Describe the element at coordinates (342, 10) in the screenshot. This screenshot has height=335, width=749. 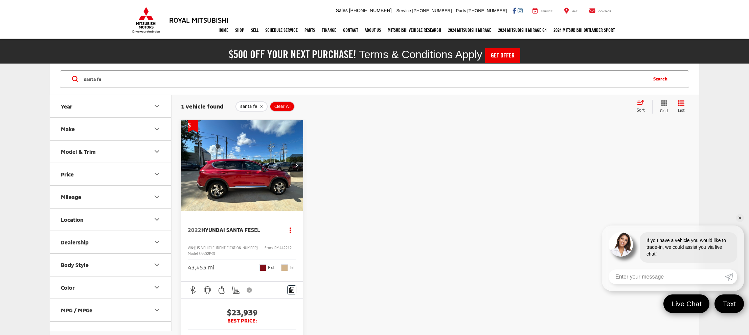
I see `span: Sales` at that location.